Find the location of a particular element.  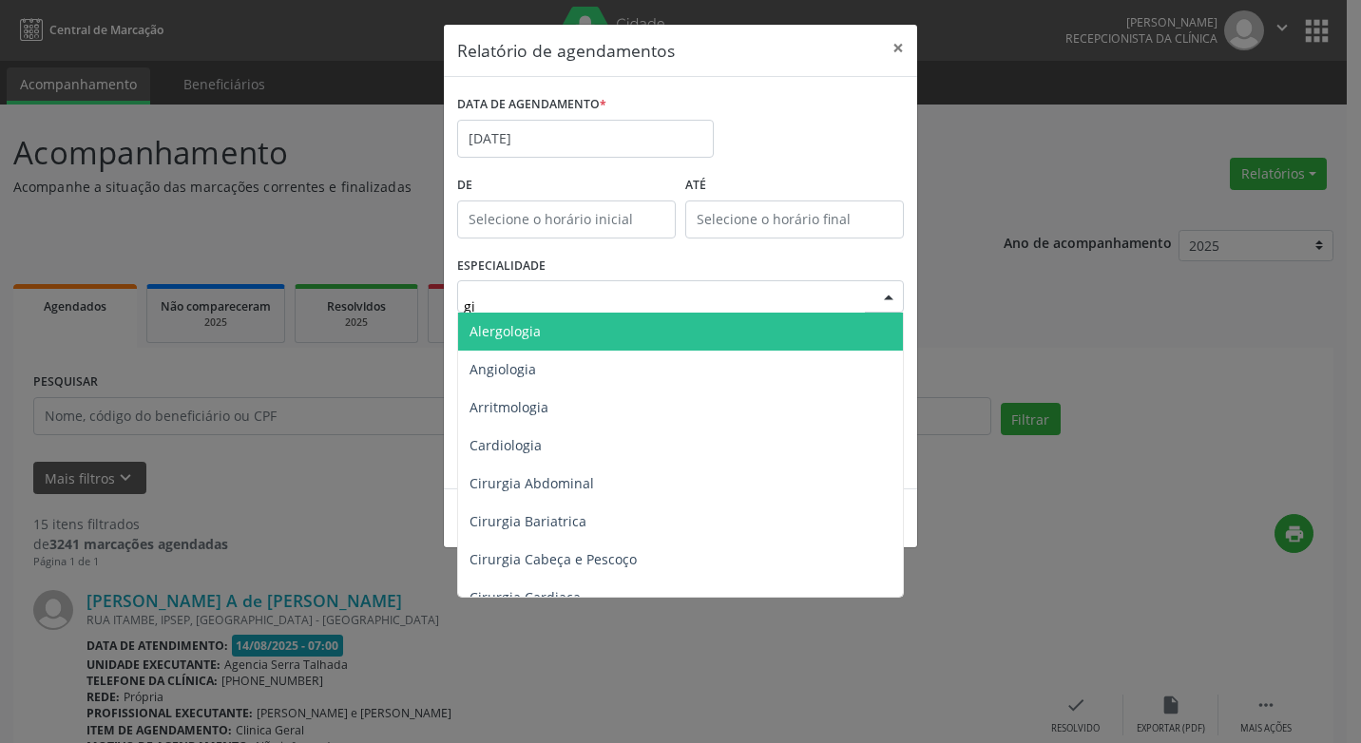

span: Cirurgia Bariatrica is located at coordinates (527, 521).